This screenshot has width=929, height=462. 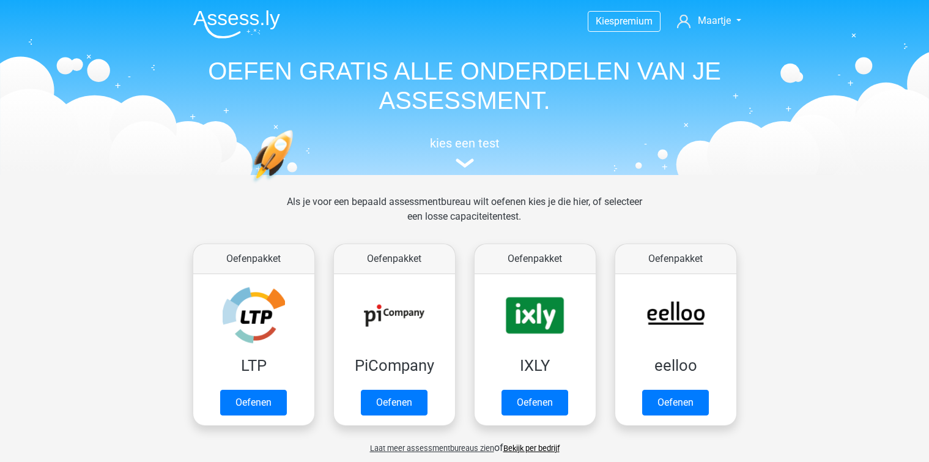 I want to click on div: of, so click(x=465, y=443).